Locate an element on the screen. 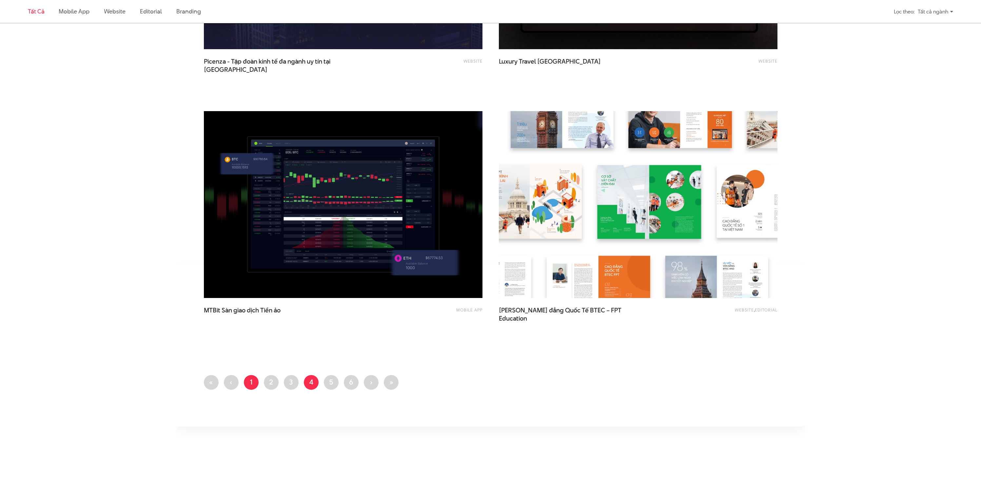 This screenshot has height=495, width=981. a: 6 is located at coordinates (351, 382).